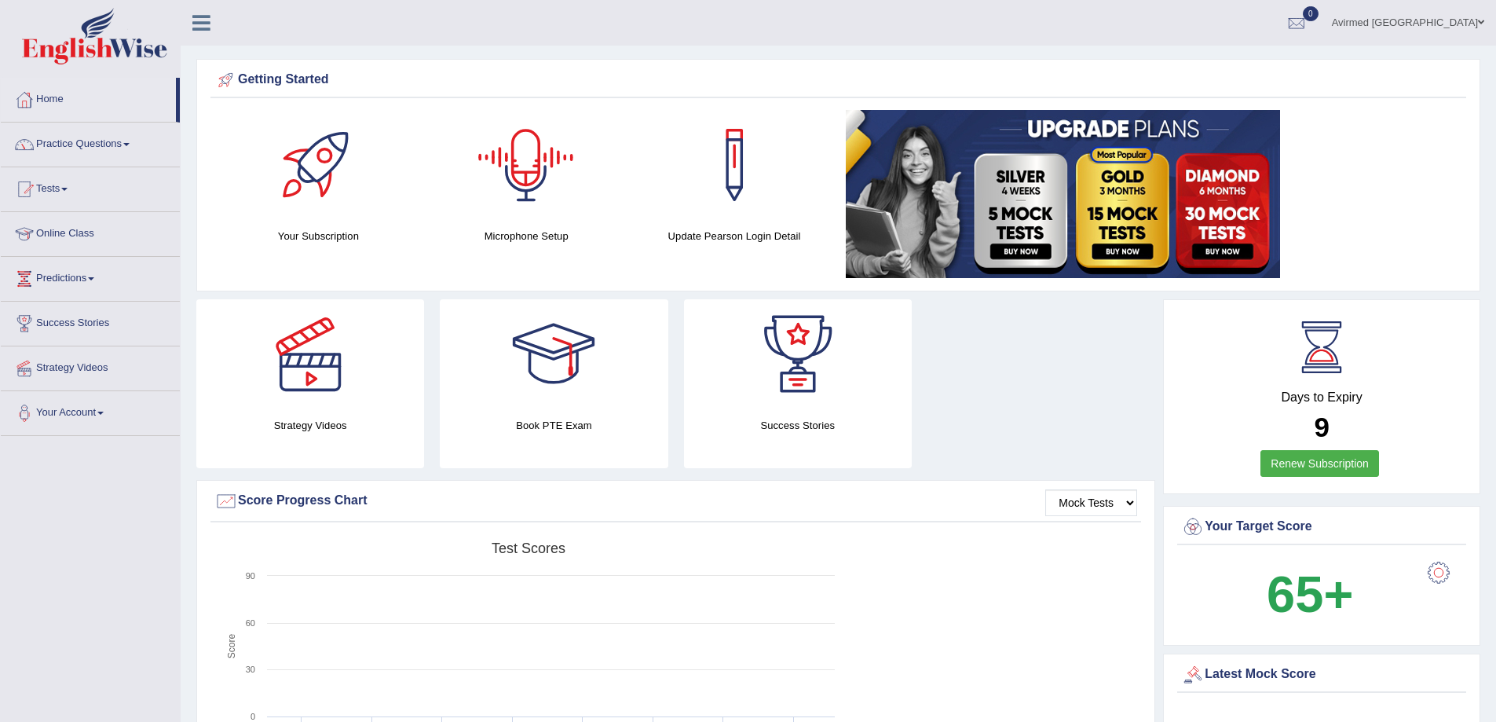 The height and width of the screenshot is (722, 1496). What do you see at coordinates (253, 716) in the screenshot?
I see `text: 0` at bounding box center [253, 716].